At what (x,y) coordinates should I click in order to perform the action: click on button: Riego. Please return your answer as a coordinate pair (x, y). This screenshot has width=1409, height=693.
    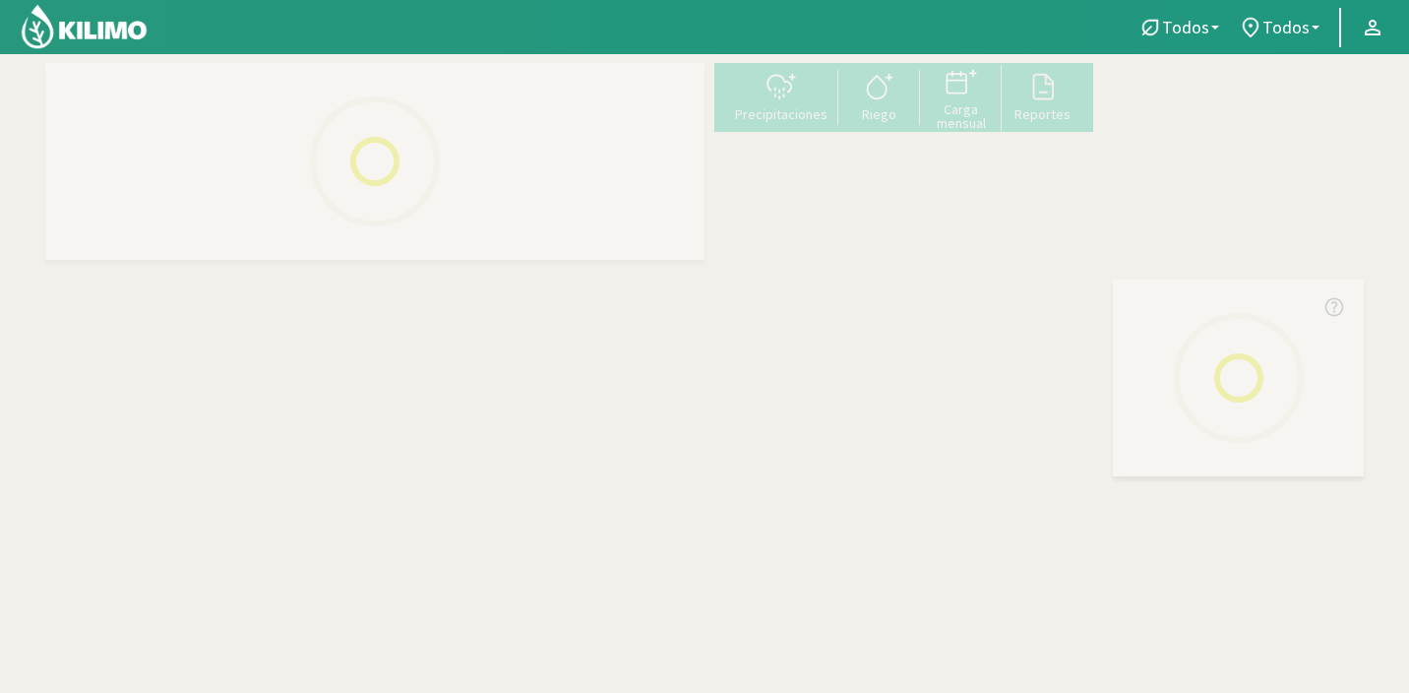
    Looking at the image, I should click on (879, 95).